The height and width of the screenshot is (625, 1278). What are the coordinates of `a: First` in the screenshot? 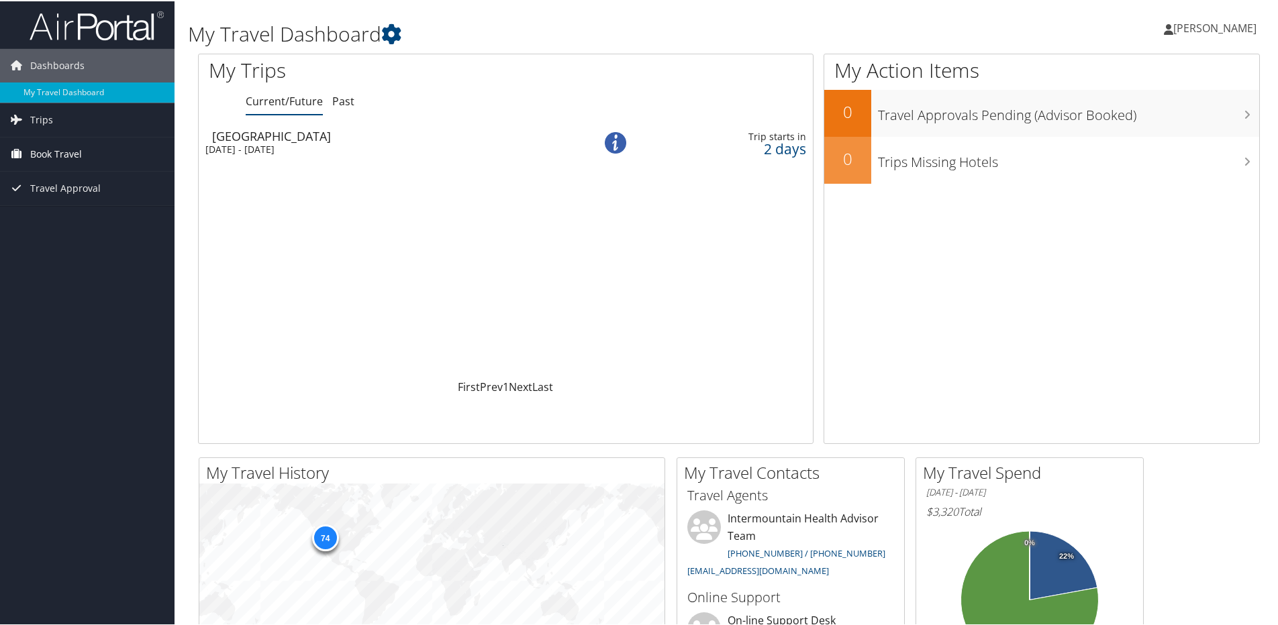 It's located at (468, 386).